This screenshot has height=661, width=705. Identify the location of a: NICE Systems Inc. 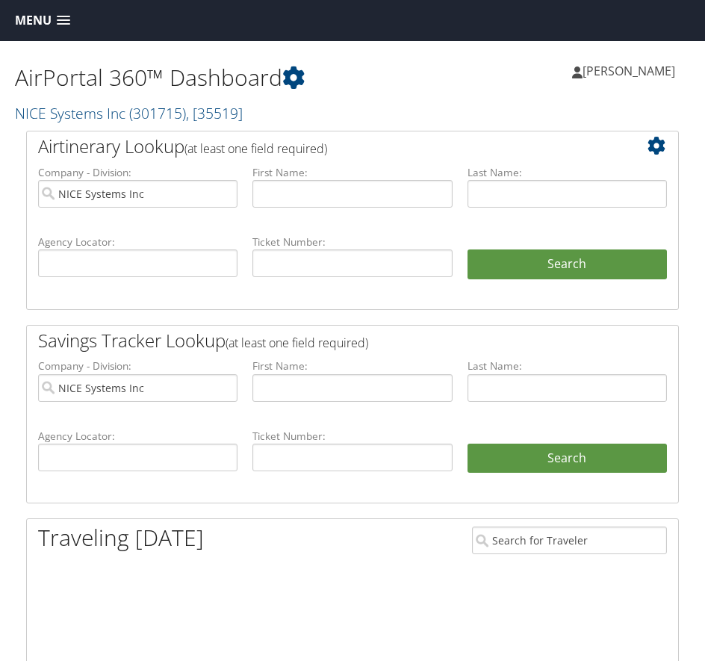
(128, 113).